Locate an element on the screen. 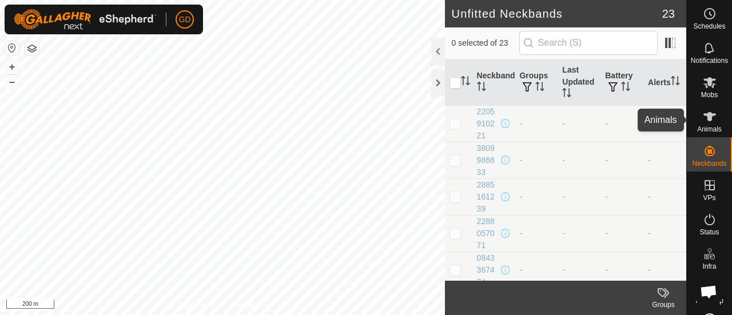  div: 2205910221 is located at coordinates (488, 124).